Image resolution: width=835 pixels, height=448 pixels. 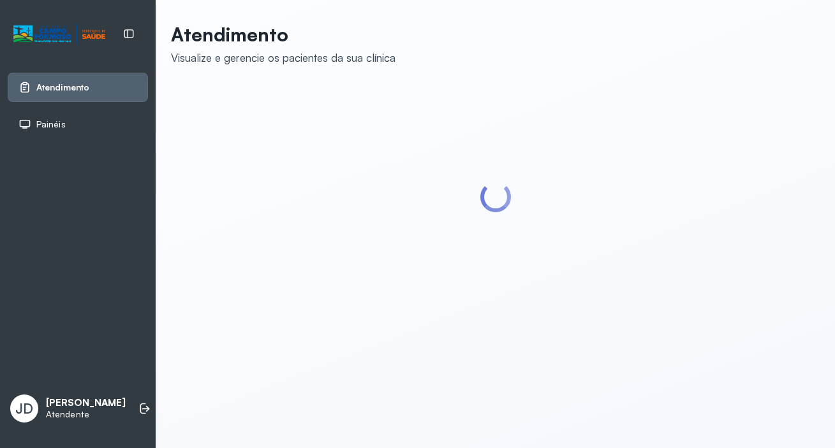 I want to click on span: Painéis, so click(x=51, y=124).